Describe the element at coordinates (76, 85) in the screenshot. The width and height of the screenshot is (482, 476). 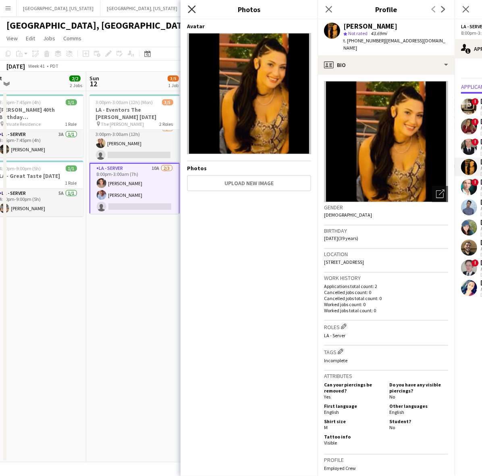
I see `div: 2 Jobs` at that location.